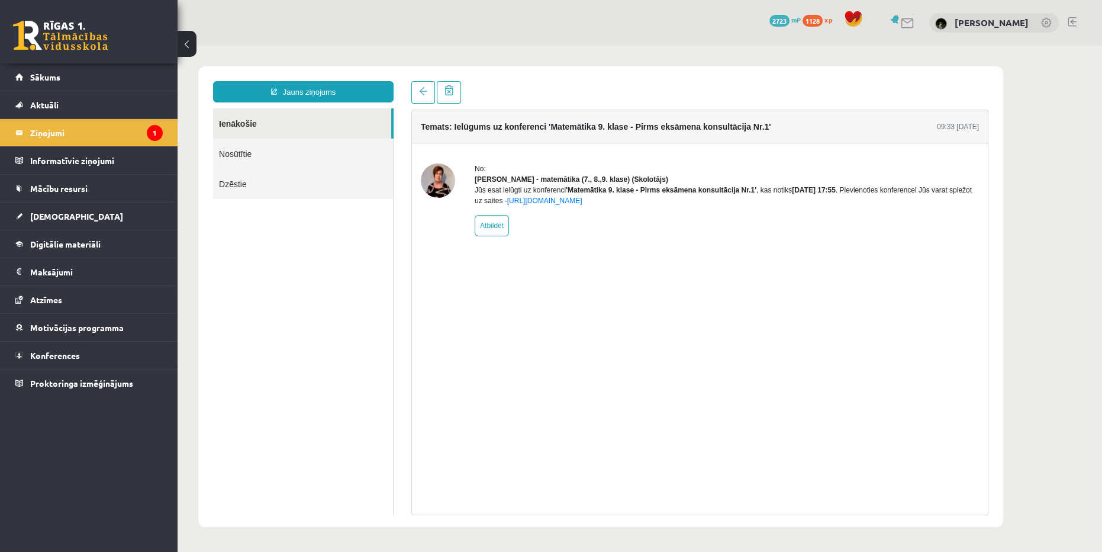  I want to click on span: Digitālie materiāli, so click(65, 244).